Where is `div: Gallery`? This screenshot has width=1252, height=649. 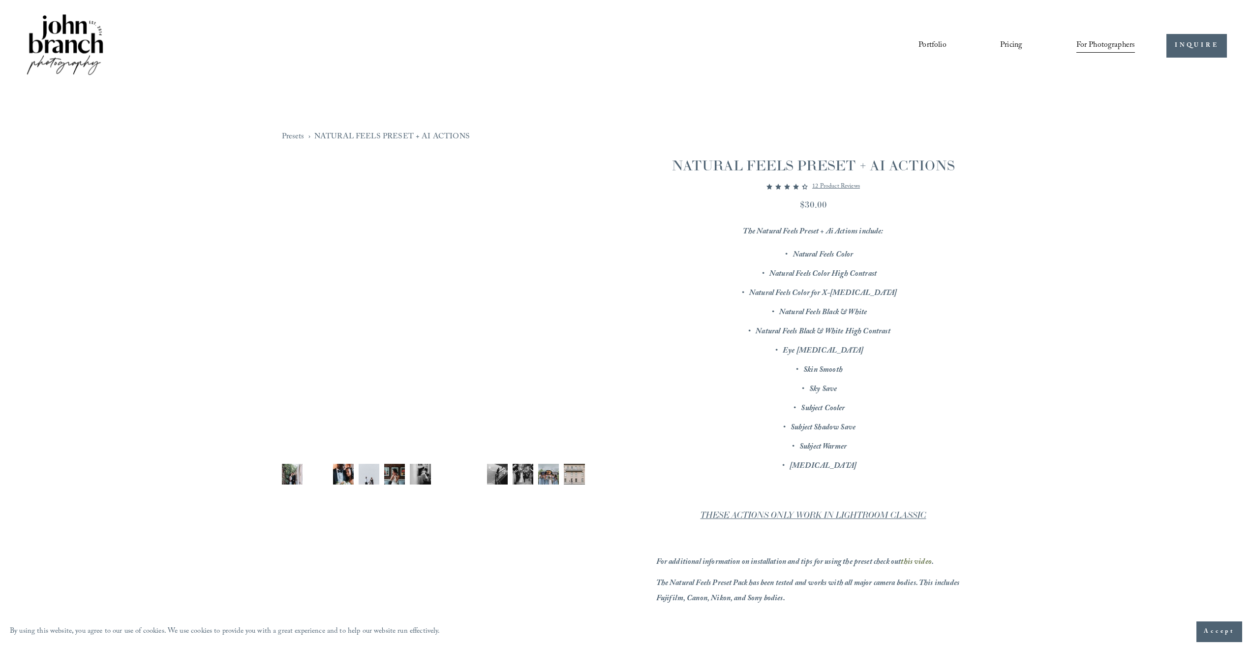 div: Gallery is located at coordinates (434, 355).